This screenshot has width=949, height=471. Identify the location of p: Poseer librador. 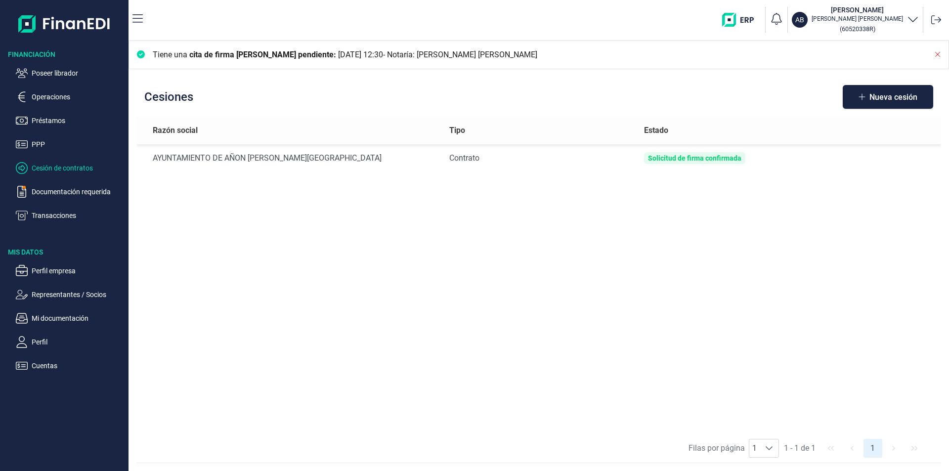
(78, 73).